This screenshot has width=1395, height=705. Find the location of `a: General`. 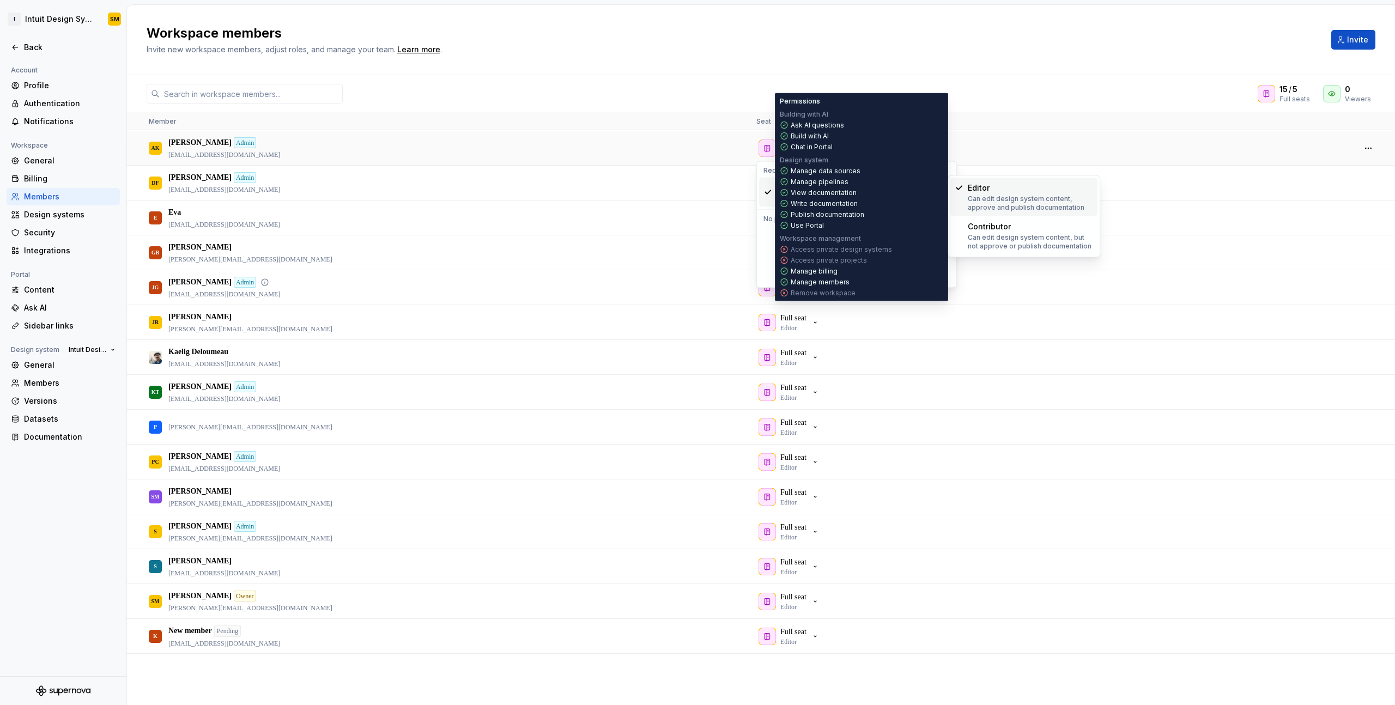

a: General is located at coordinates (63, 161).